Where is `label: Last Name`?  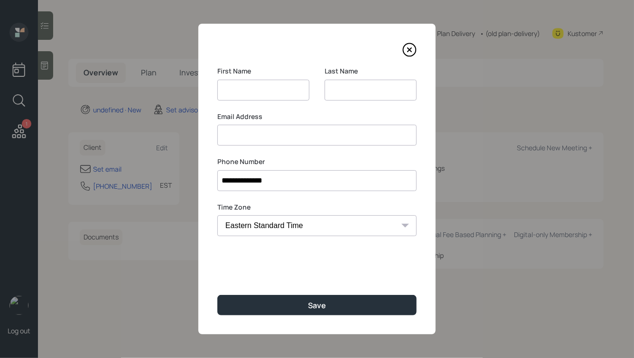 label: Last Name is located at coordinates (371, 71).